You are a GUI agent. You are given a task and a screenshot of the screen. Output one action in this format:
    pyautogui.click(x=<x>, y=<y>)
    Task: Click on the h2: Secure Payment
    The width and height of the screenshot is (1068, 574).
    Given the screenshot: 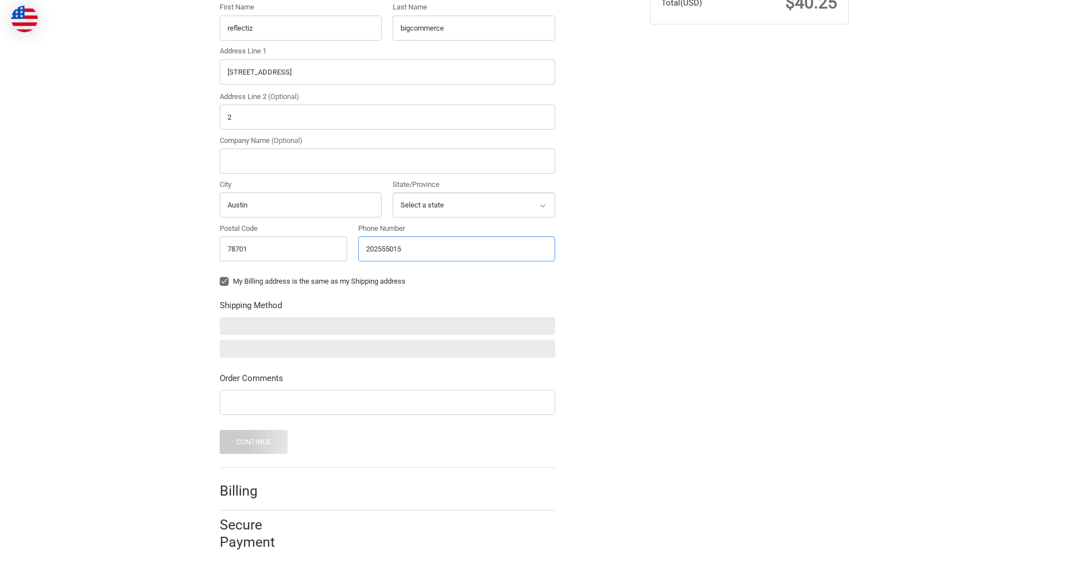 What is the action you would take?
    pyautogui.click(x=257, y=534)
    